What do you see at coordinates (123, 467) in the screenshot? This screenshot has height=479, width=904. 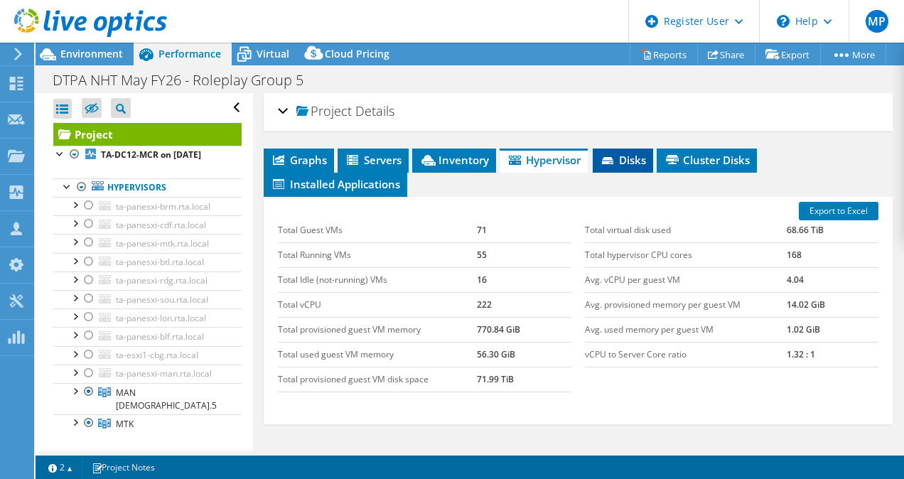 I see `a: Project Notes` at bounding box center [123, 467].